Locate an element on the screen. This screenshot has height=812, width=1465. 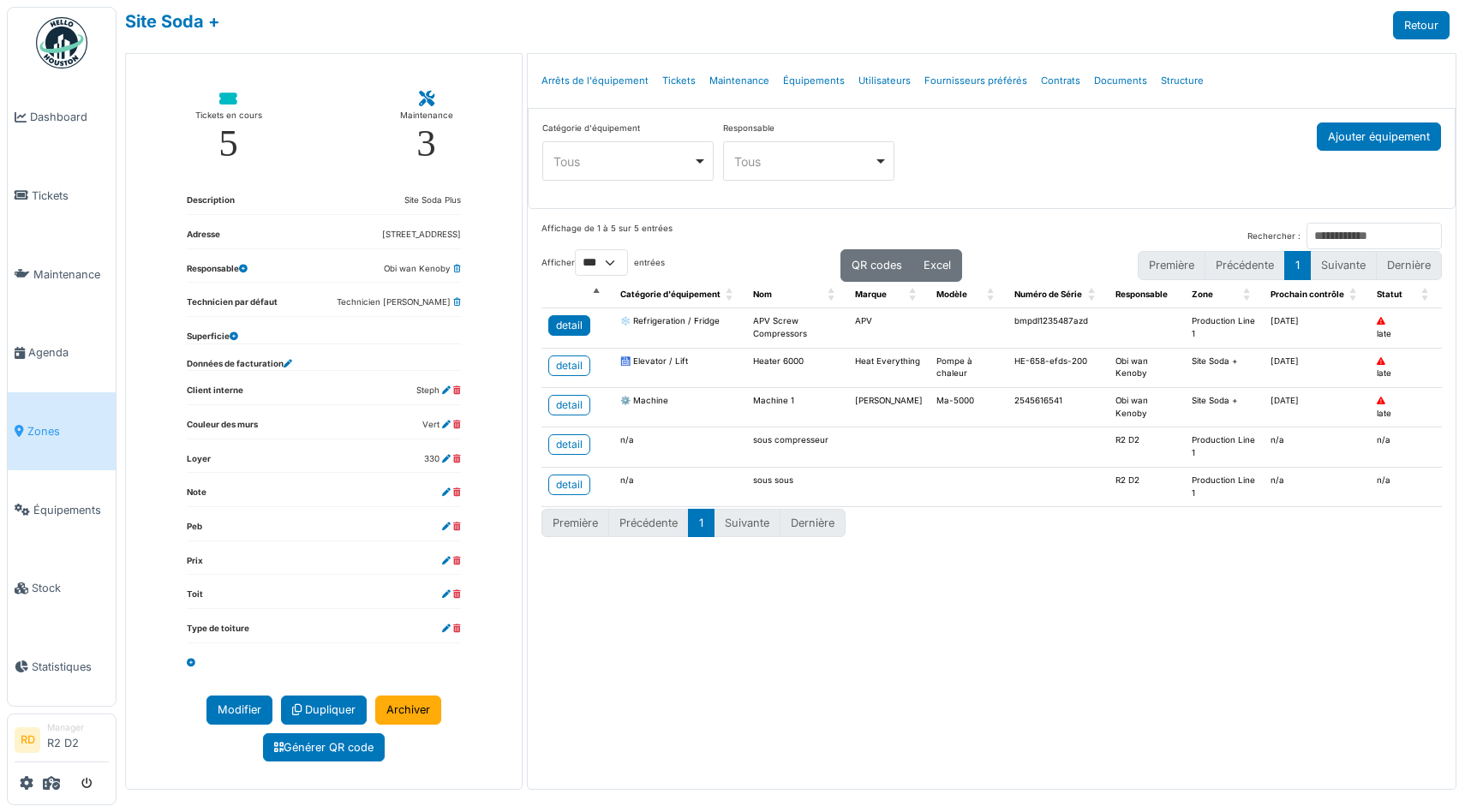
span: Numéro de Série is located at coordinates (1048, 293).